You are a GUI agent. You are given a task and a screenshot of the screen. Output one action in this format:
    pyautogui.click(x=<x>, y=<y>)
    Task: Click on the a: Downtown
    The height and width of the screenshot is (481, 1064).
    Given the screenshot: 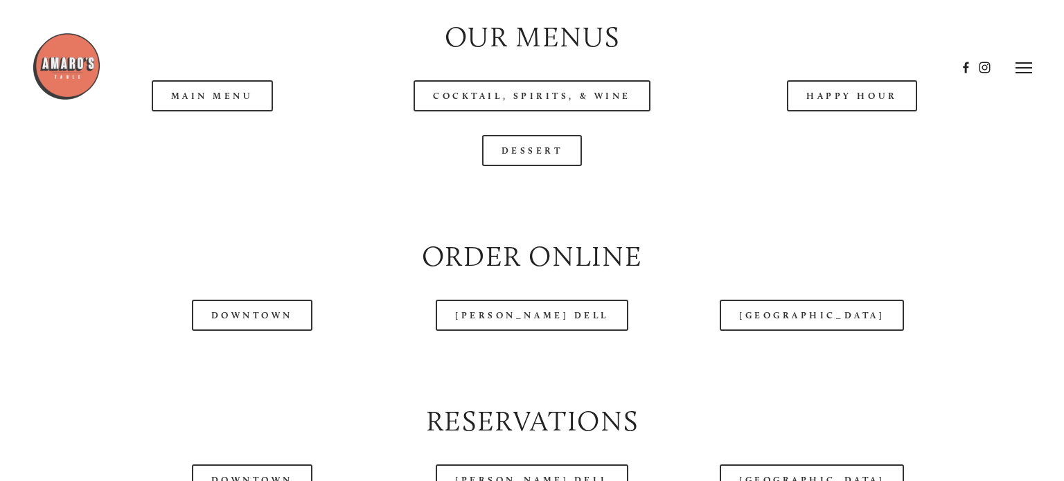 What is the action you would take?
    pyautogui.click(x=252, y=315)
    